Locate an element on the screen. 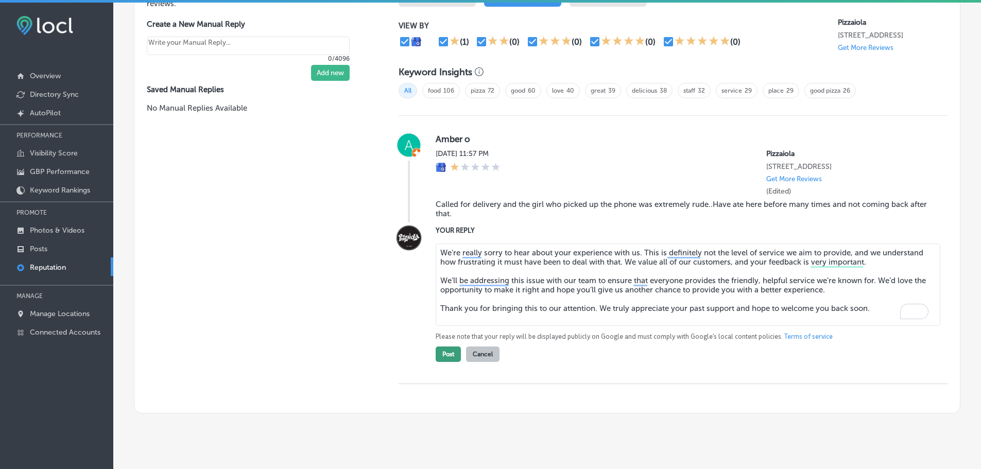 The image size is (981, 469). p: Directory Sync is located at coordinates (54, 94).